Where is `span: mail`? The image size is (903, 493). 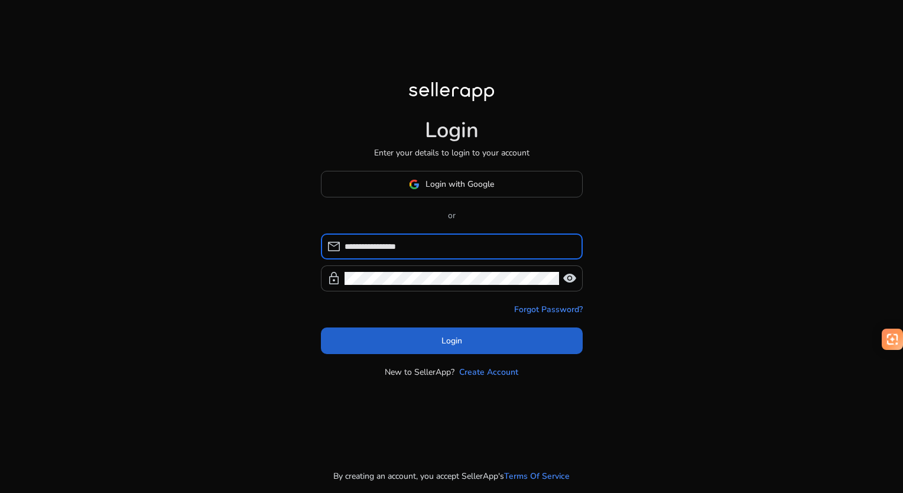 span: mail is located at coordinates (334, 246).